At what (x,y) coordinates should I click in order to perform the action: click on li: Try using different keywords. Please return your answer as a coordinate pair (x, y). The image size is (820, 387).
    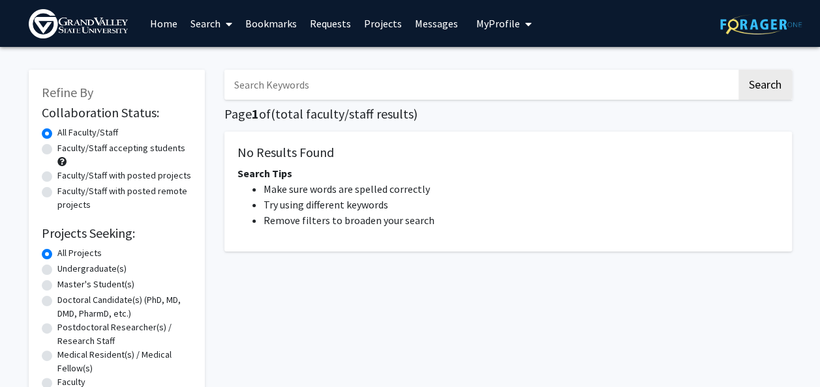
    Looking at the image, I should click on (521, 205).